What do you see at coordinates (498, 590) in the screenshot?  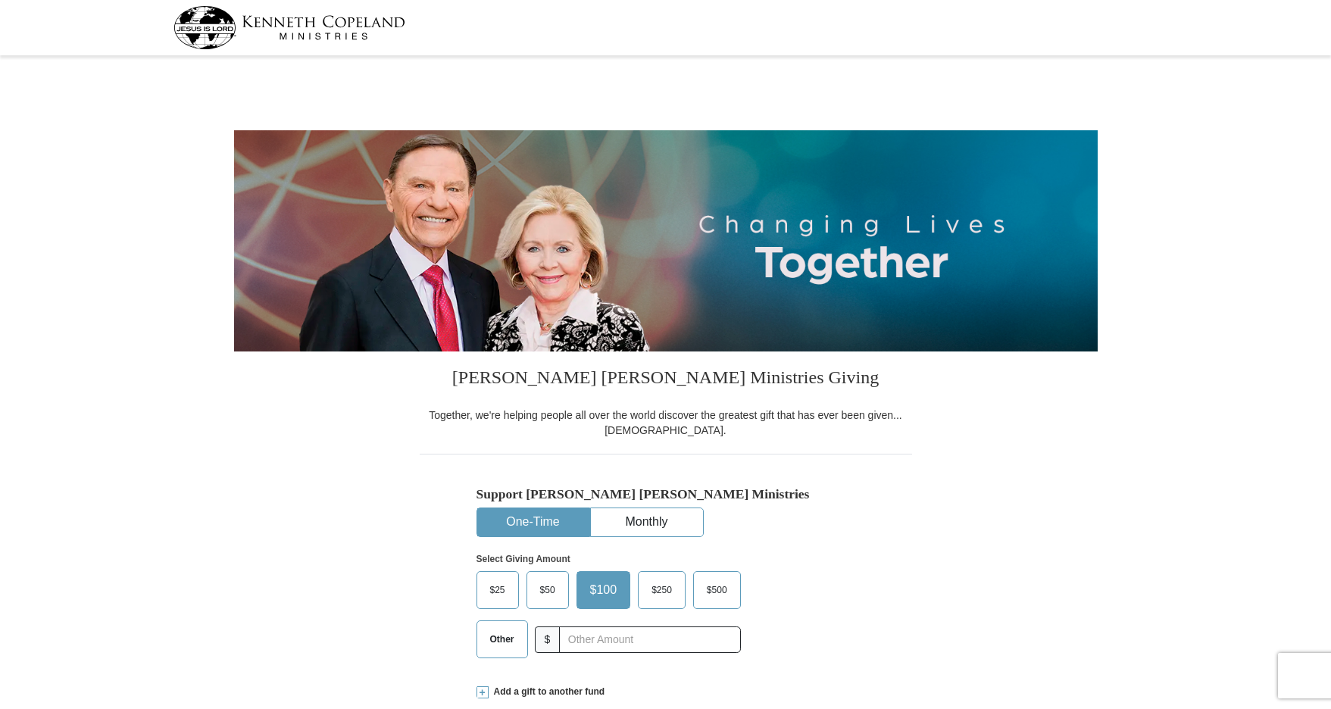 I see `span: $25` at bounding box center [498, 590].